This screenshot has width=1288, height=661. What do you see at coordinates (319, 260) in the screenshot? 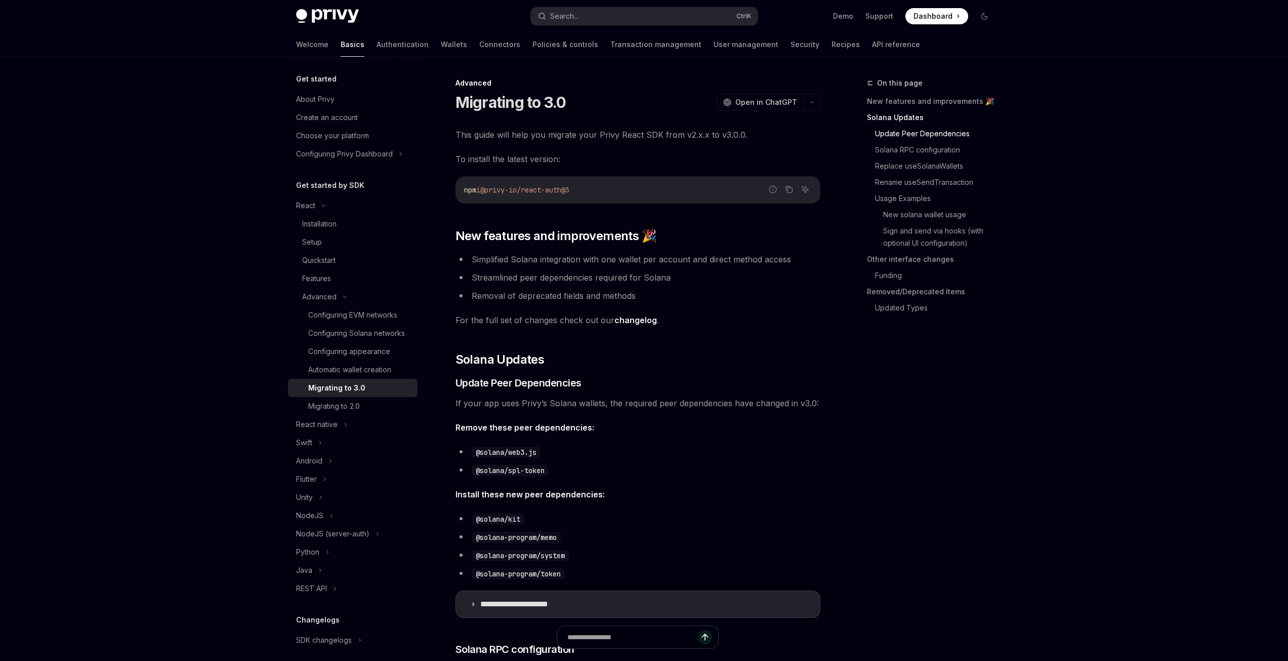
I see `div: Quickstart` at bounding box center [319, 260].